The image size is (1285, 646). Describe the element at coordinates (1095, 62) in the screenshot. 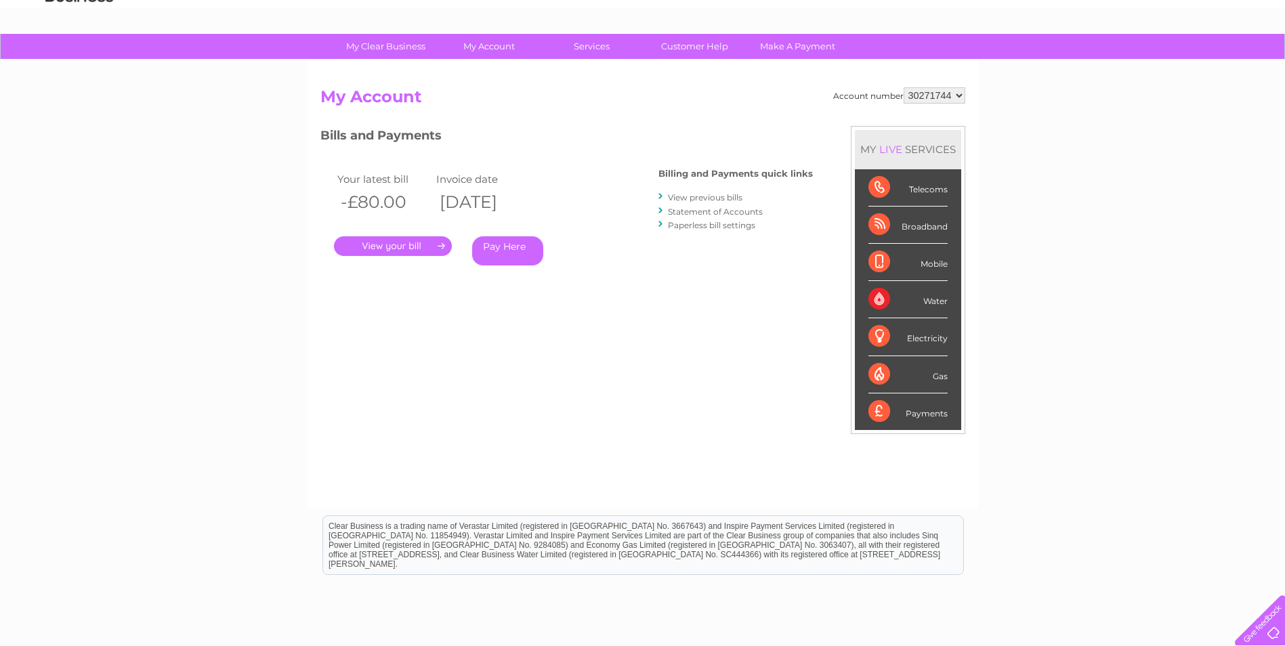

I see `a: Energy` at that location.